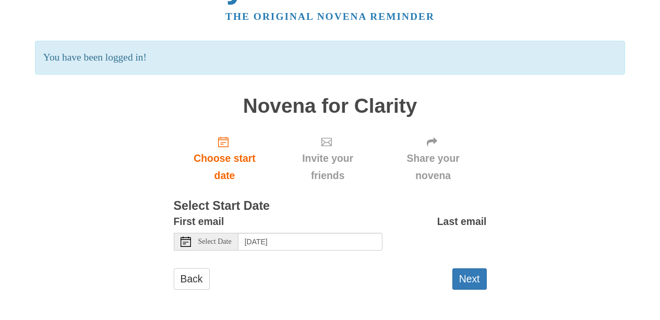 The width and height of the screenshot is (660, 320). What do you see at coordinates (327, 167) in the screenshot?
I see `span: Invite your friends` at bounding box center [327, 167].